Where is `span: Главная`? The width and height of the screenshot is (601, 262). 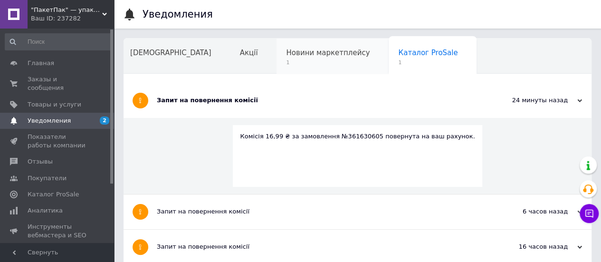 span: Главная is located at coordinates (41, 63).